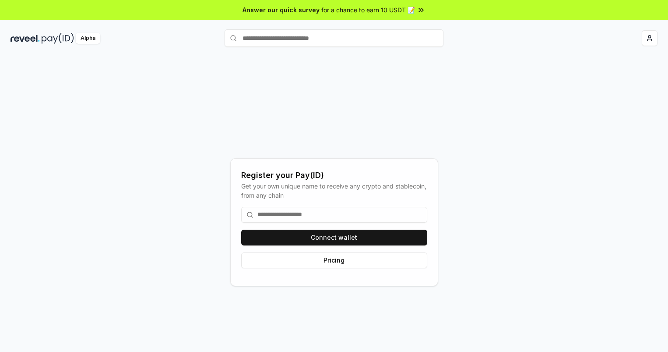 The width and height of the screenshot is (668, 352). Describe the element at coordinates (281, 10) in the screenshot. I see `span: Answer our quick survey` at that location.